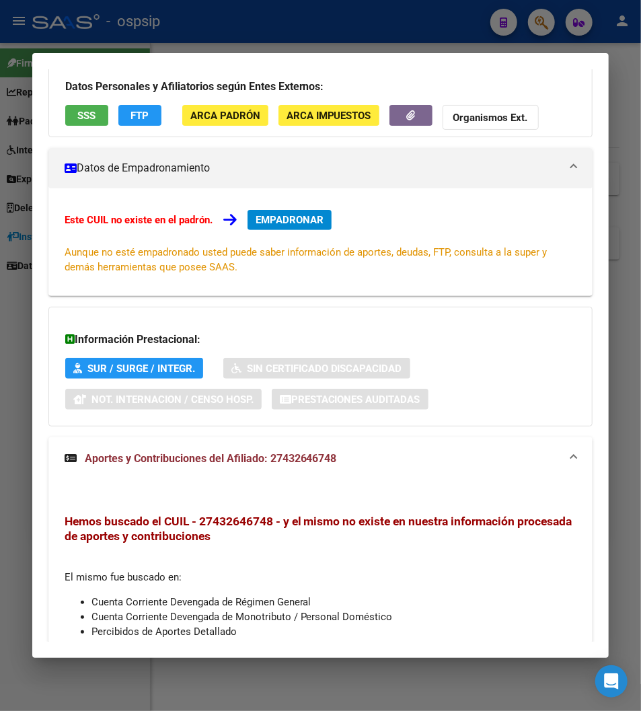  Describe the element at coordinates (140, 115) in the screenshot. I see `button: FTP` at that location.